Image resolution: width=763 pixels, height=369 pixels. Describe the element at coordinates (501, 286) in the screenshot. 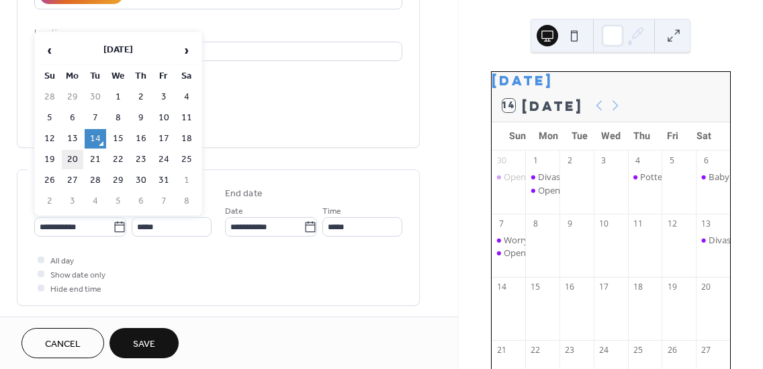

I see `div: 14` at that location.